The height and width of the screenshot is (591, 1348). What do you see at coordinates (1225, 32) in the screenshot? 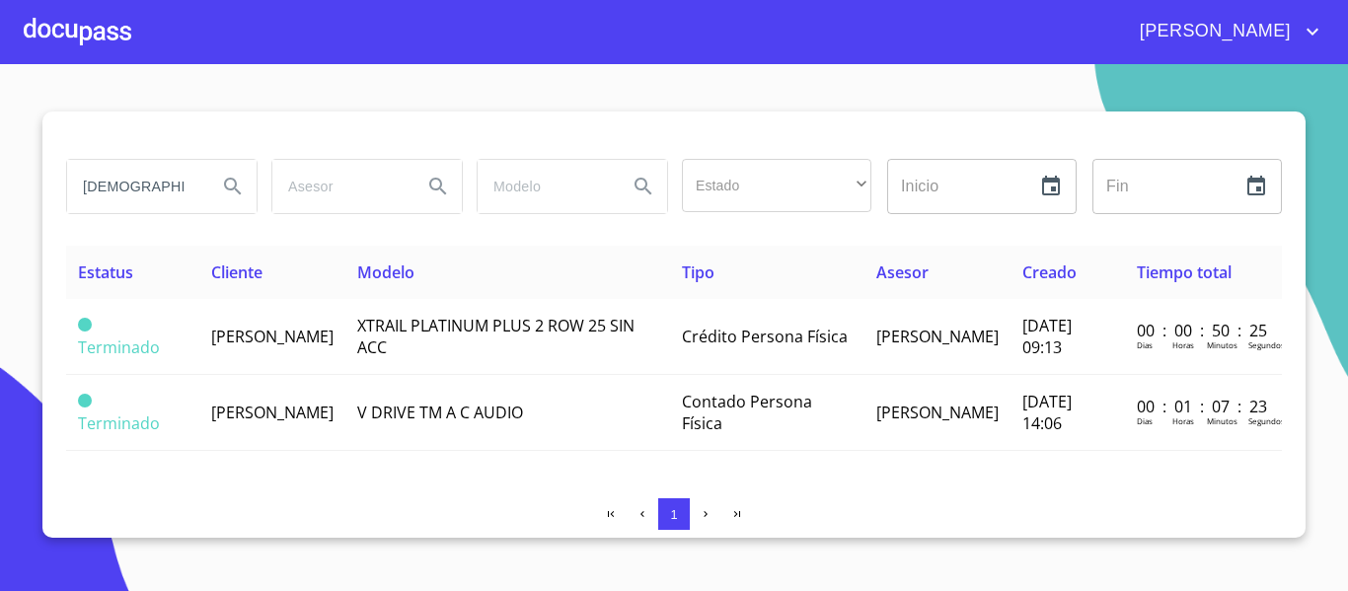
I see `button: account of current user` at bounding box center [1225, 32].